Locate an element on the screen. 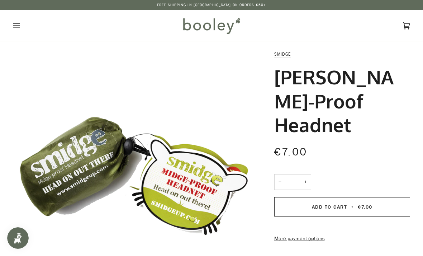  img: Booley is located at coordinates (211, 26).